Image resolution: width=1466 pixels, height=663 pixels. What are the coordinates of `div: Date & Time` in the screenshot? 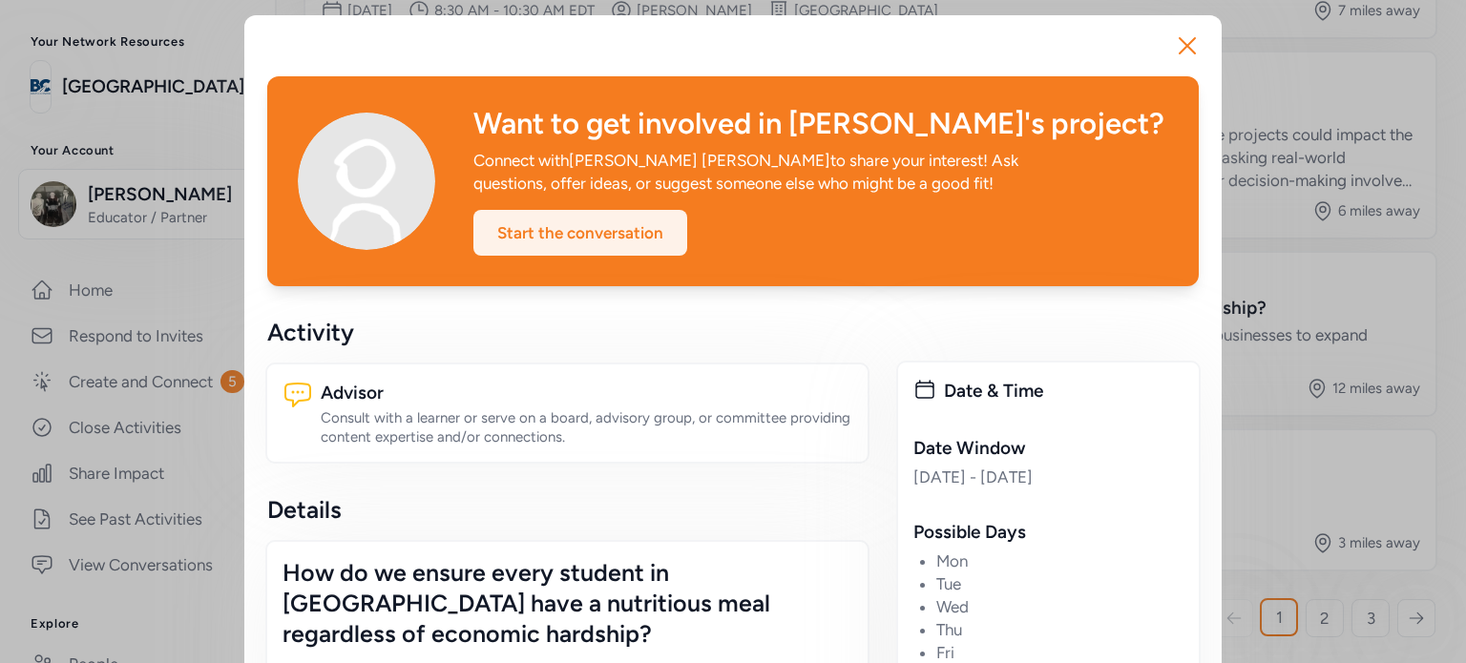 It's located at (1063, 391).